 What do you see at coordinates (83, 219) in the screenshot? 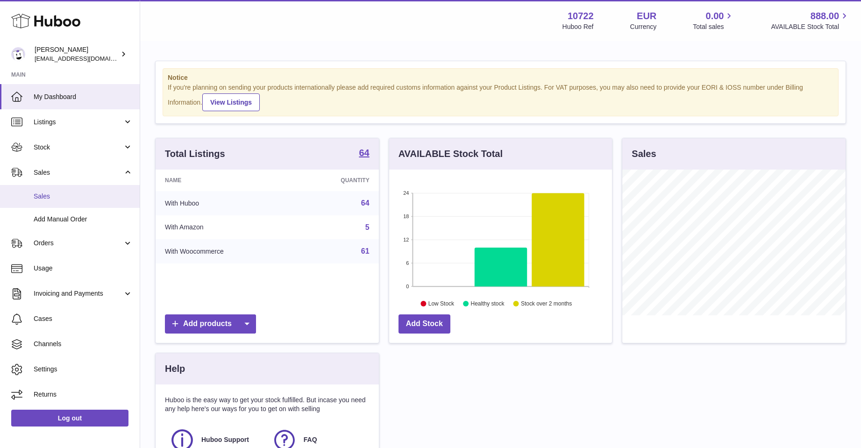
I see `span: Add Manual Order` at bounding box center [83, 219].